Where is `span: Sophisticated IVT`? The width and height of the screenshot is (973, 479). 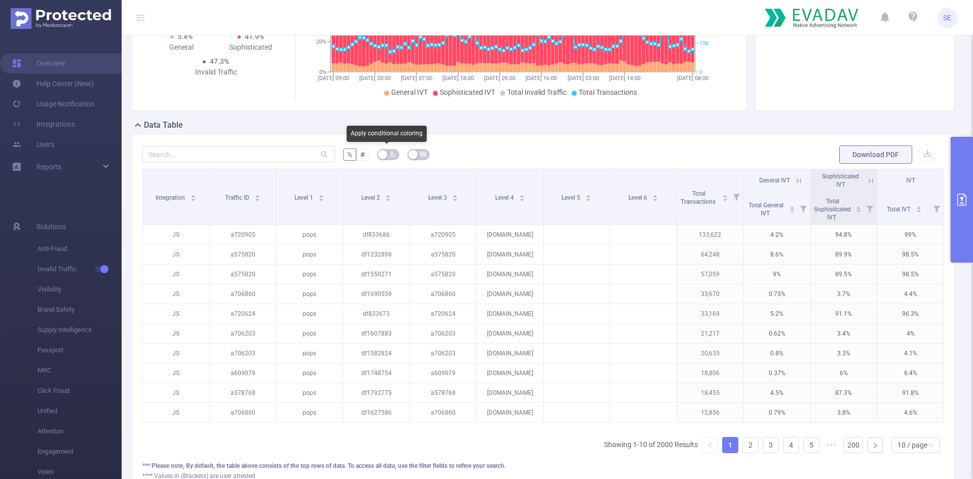
span: Sophisticated IVT is located at coordinates (841, 180).